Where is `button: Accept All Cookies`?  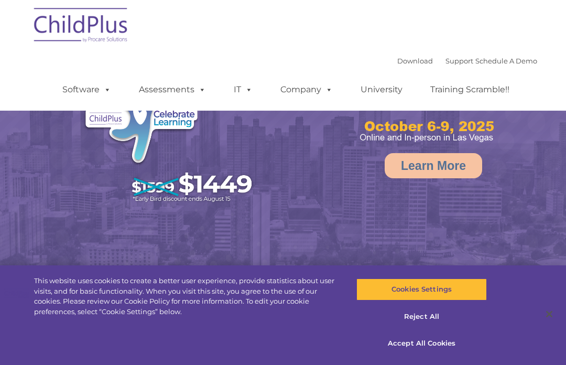 button: Accept All Cookies is located at coordinates (421, 343).